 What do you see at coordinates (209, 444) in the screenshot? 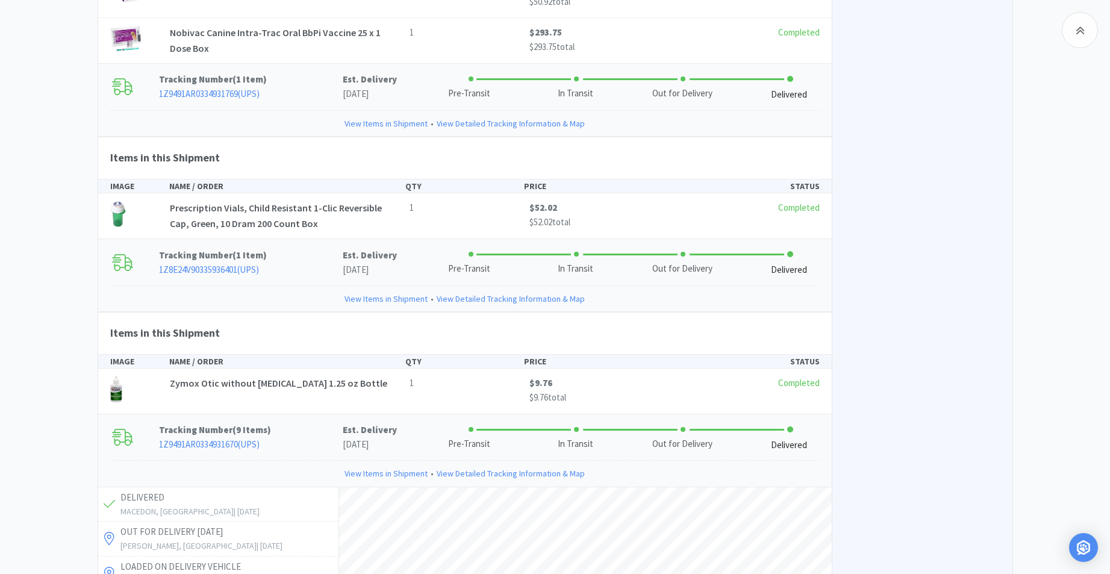
I see `a: 1Z9491AR0334931670(UPS)` at bounding box center [209, 444].